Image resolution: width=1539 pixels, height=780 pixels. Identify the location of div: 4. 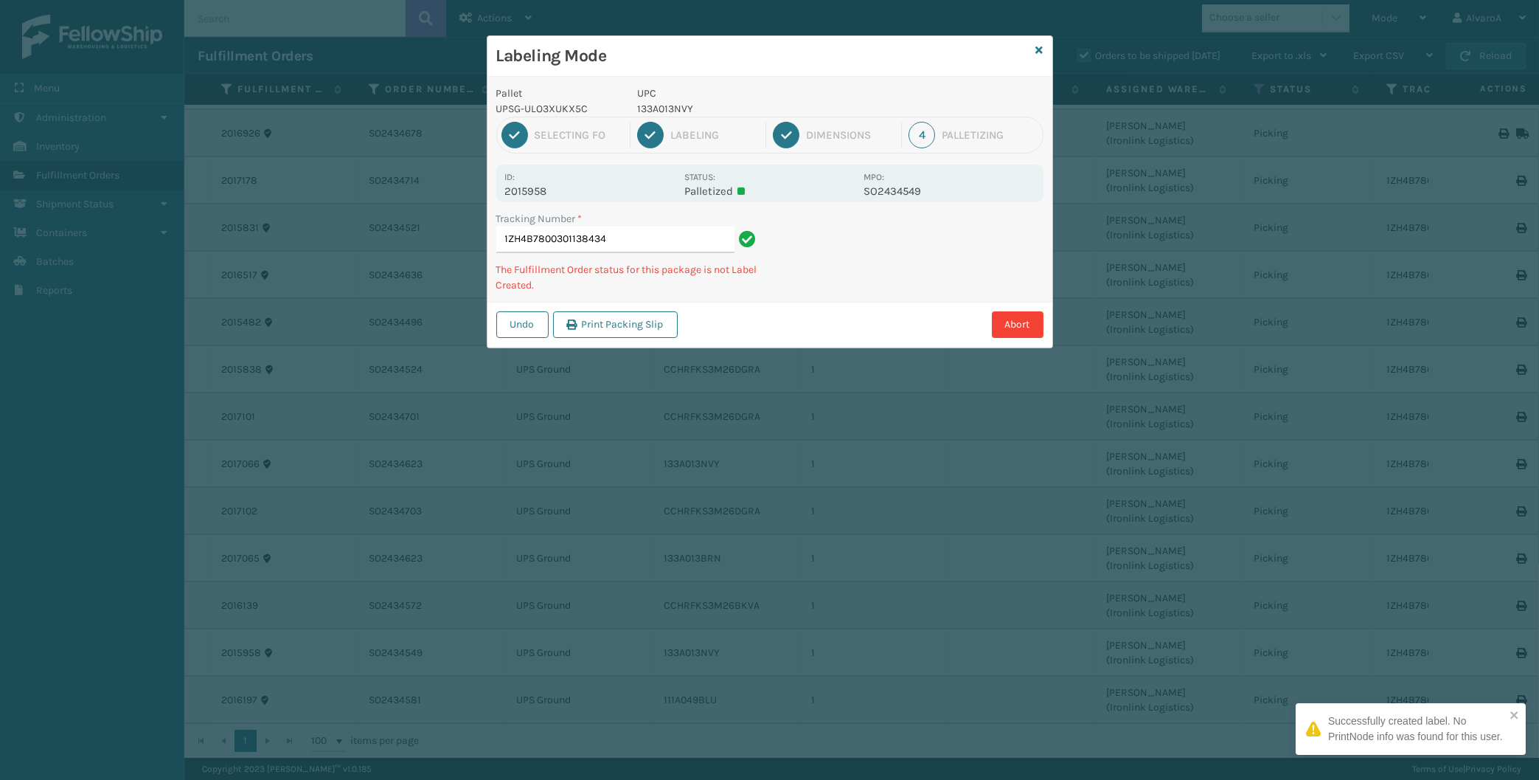
(922, 135).